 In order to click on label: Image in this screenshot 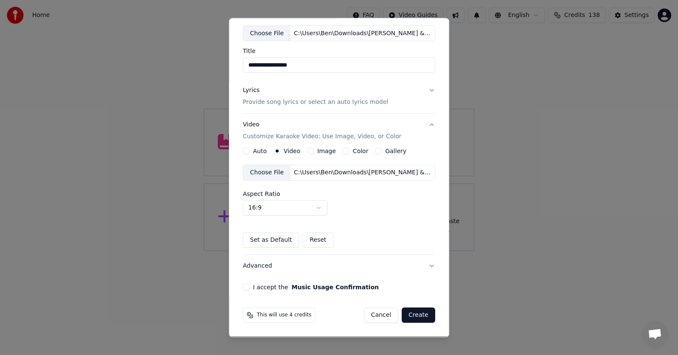, I will do `click(327, 151)`.